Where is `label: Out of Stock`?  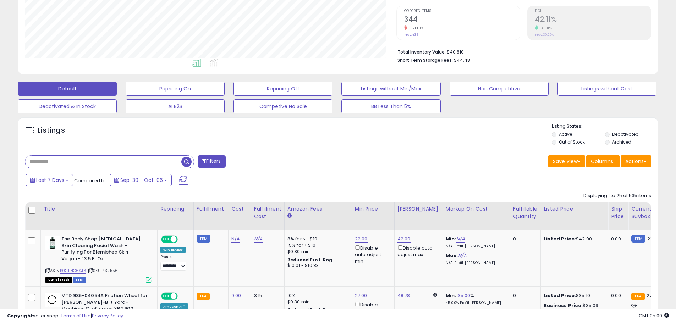 label: Out of Stock is located at coordinates (571, 142).